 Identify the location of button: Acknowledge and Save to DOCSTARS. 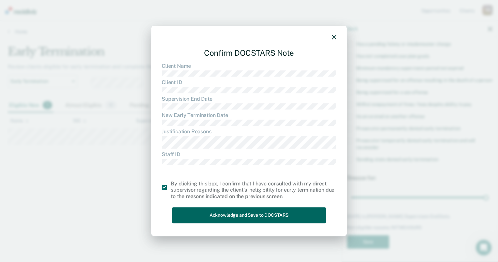
(249, 215).